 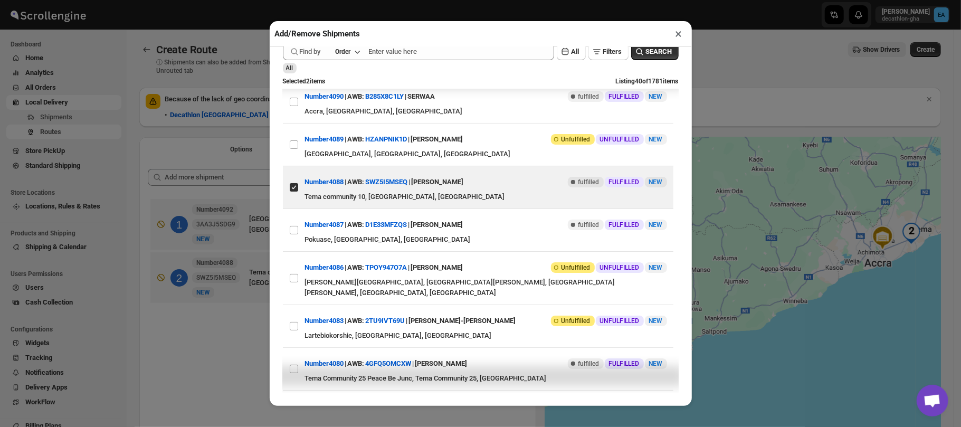 What do you see at coordinates (325, 224) in the screenshot?
I see `button: Number4087` at bounding box center [325, 224].